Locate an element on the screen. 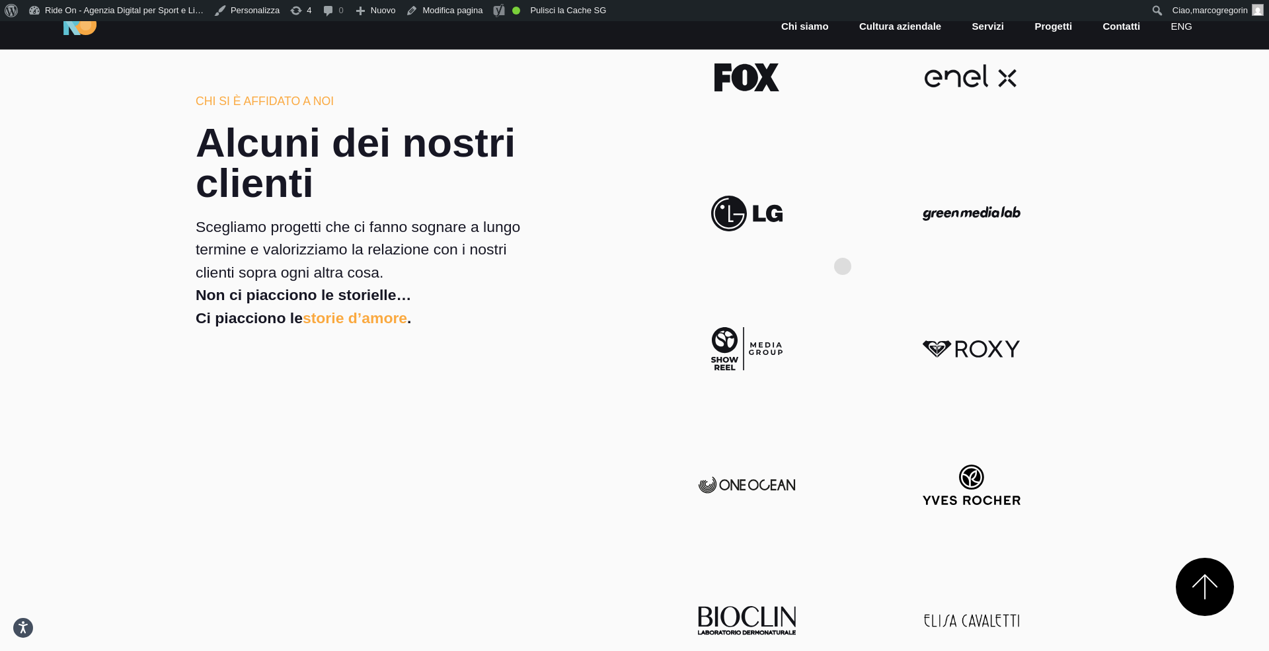 The height and width of the screenshot is (651, 1269). span: storie d’amore is located at coordinates (355, 317).